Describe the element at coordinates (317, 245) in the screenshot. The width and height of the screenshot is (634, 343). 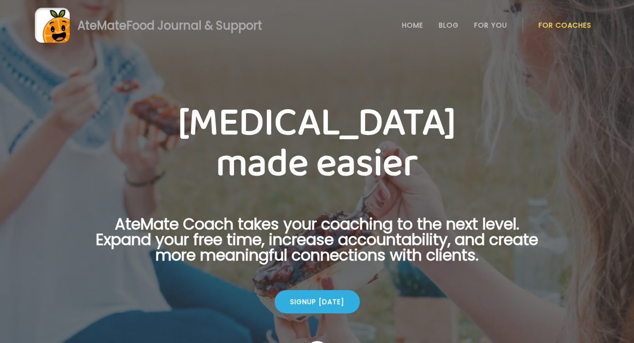
I see `p: AteMate Coach takes your coaching to the next level. Expand your free time, increase accountabili...` at that location.